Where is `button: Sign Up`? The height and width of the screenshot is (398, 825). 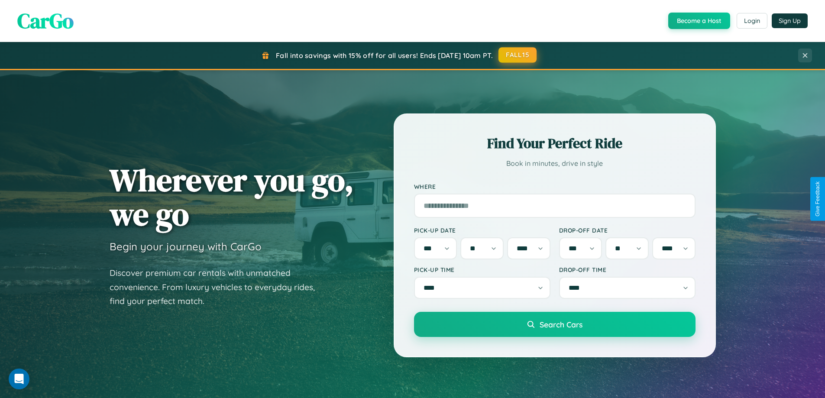 button: Sign Up is located at coordinates (789, 21).